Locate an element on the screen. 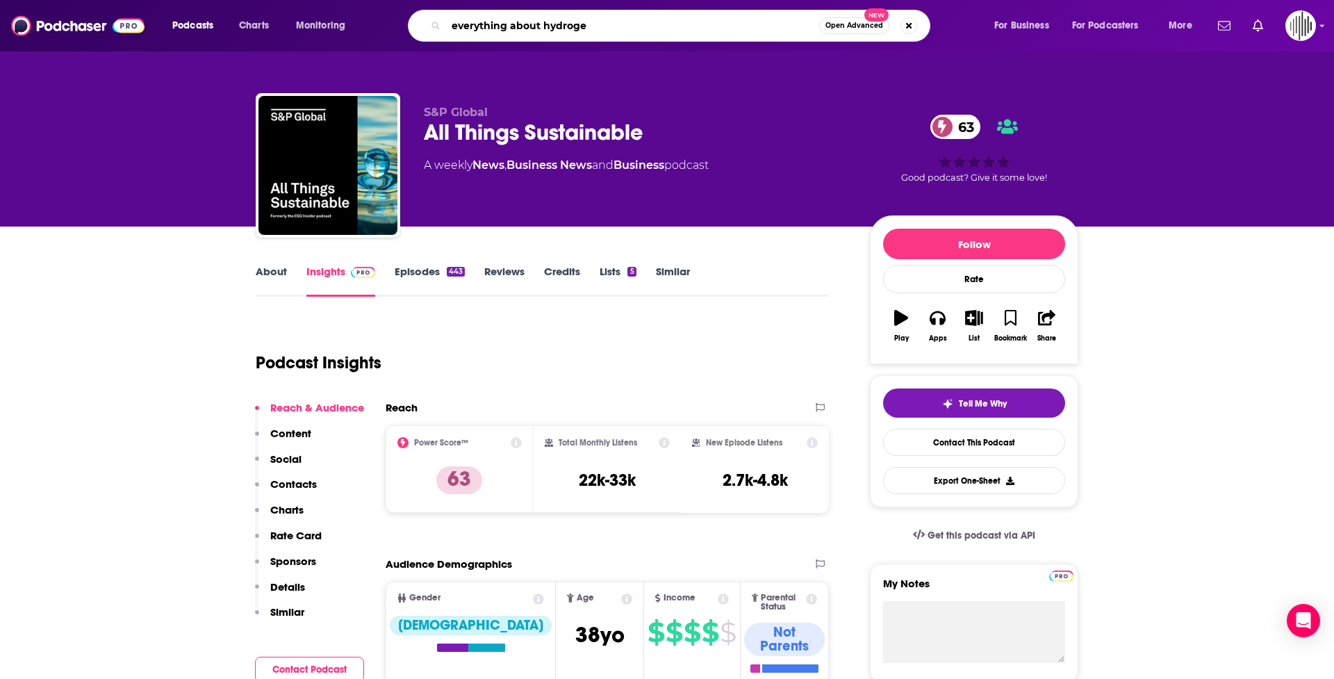 Image resolution: width=1334 pixels, height=679 pixels. p: Social is located at coordinates (286, 459).